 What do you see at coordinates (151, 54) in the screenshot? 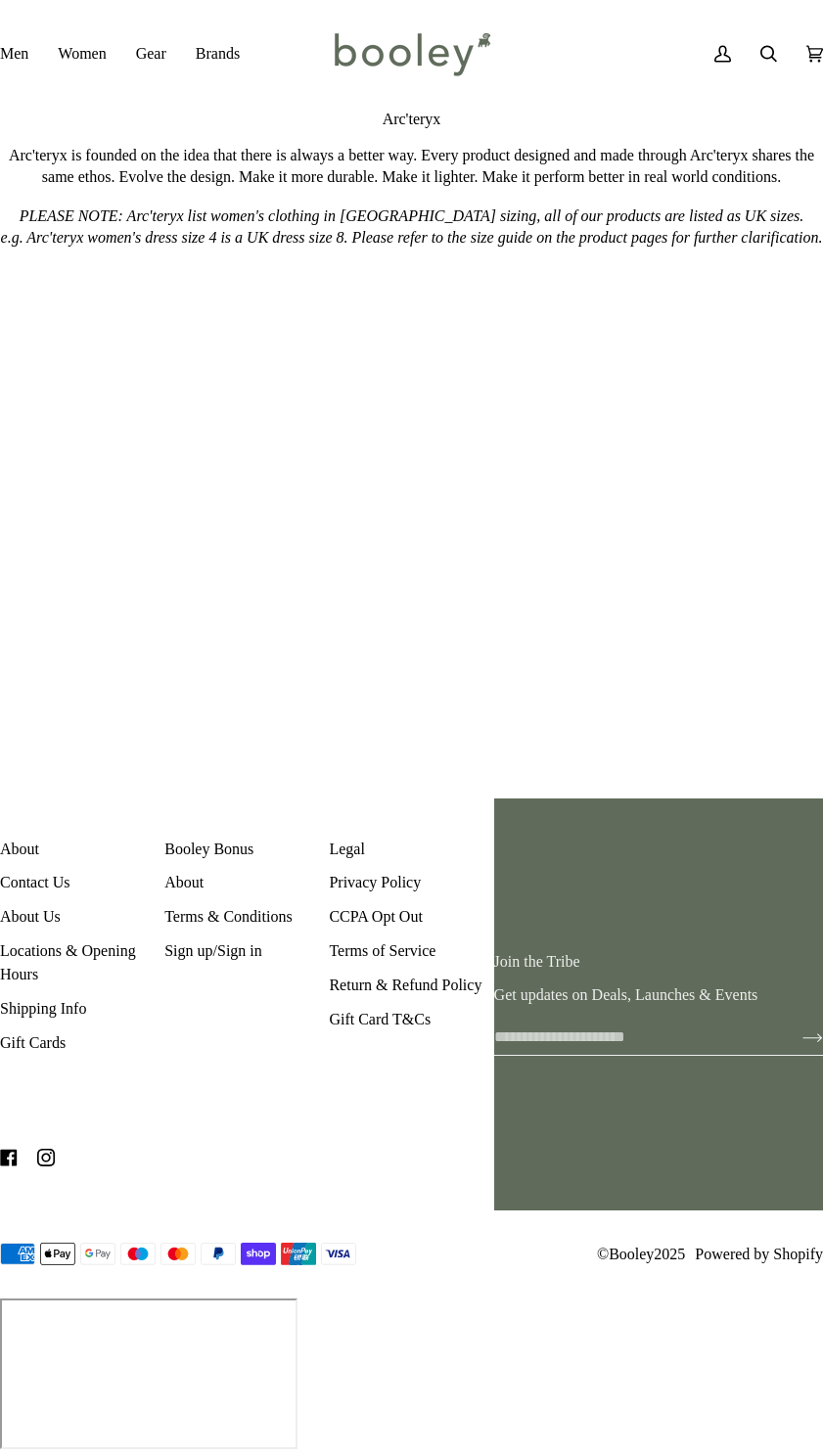
I see `a: Gear` at bounding box center [151, 54].